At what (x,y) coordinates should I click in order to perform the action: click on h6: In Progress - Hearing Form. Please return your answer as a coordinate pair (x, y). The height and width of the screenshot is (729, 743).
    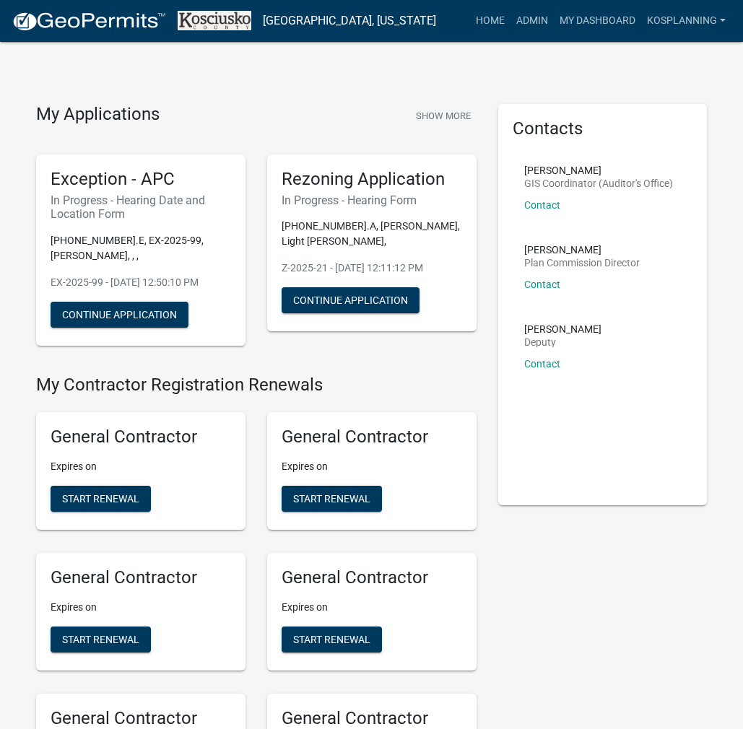
    Looking at the image, I should click on (372, 200).